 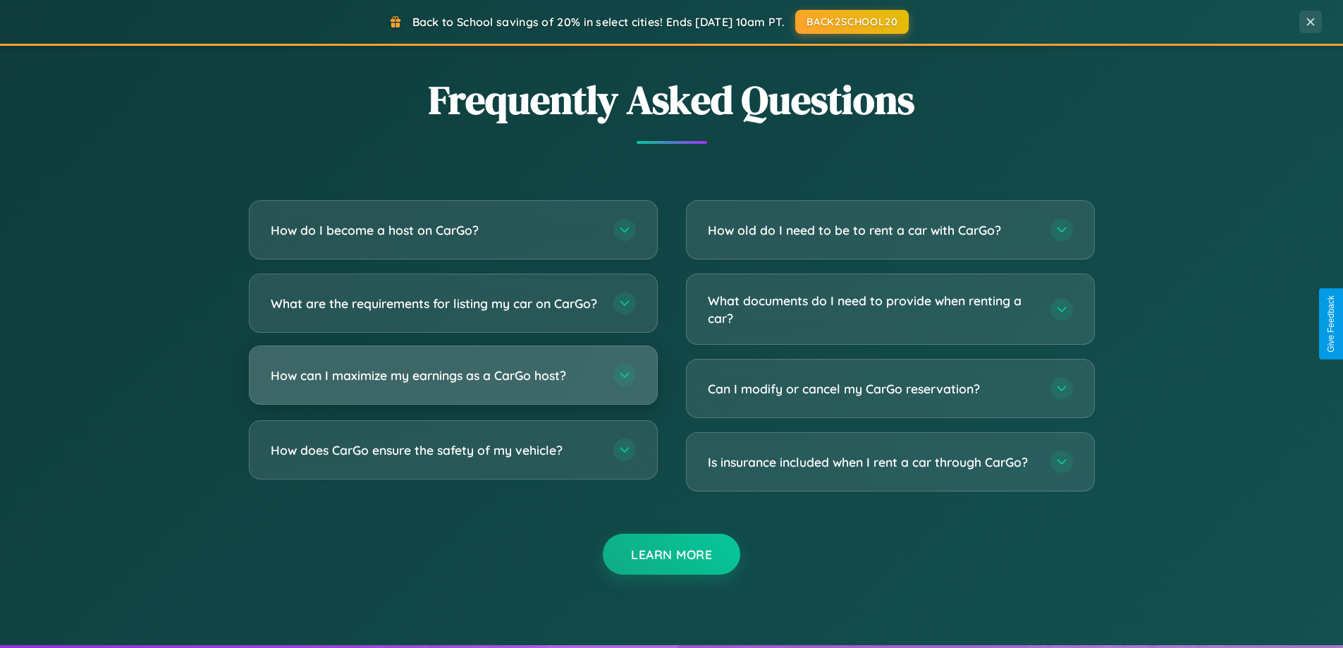 I want to click on h3: How old do I need to be to rent a car with CarGo?, so click(x=872, y=230).